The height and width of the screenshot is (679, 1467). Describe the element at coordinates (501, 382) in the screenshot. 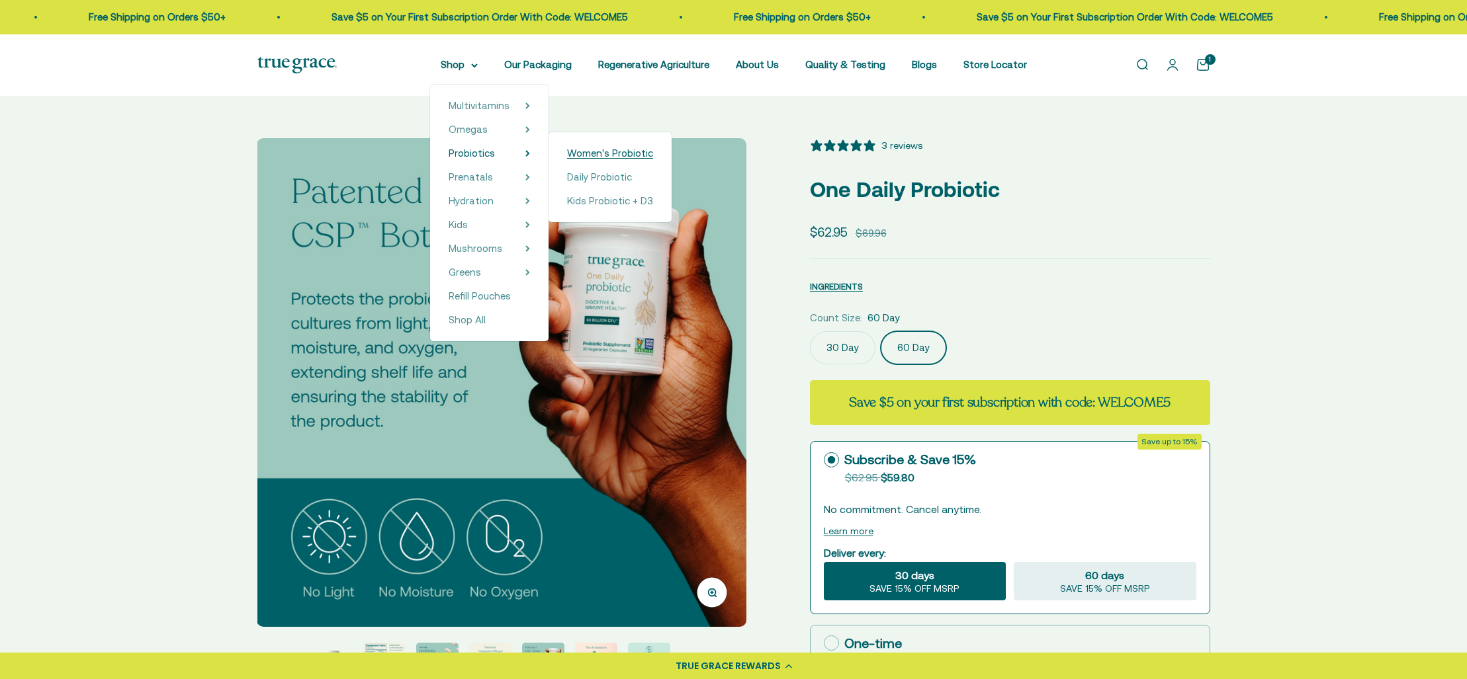

I see `img: Protects the probiotic cultures from light, moisture, and oxygen, extending shelf life and ensuri...` at that location.